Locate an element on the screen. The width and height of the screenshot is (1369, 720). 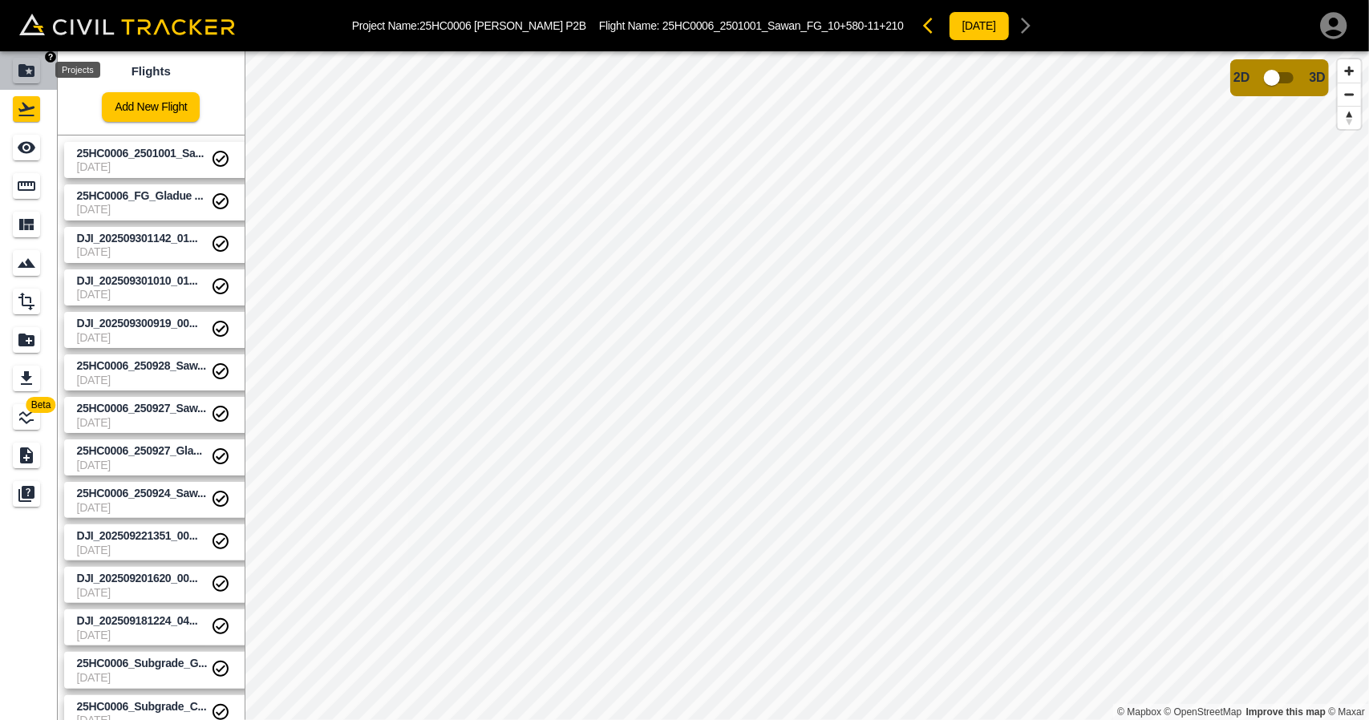
span: 25HC0006_2501001_Sawan_FG_10+580-11+210 is located at coordinates (783, 26).